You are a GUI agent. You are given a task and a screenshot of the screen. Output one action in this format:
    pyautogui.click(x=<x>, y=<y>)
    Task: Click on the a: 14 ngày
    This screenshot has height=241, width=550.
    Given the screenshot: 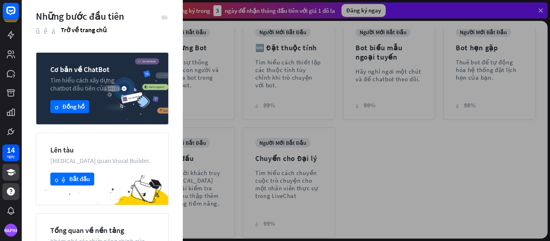 What is the action you would take?
    pyautogui.click(x=11, y=153)
    